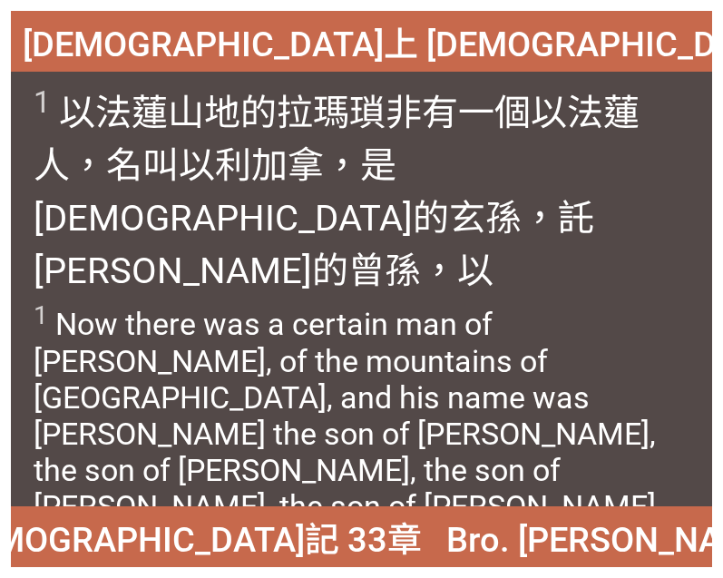 The image size is (723, 578). I want to click on wh669: 山地, so click(336, 244).